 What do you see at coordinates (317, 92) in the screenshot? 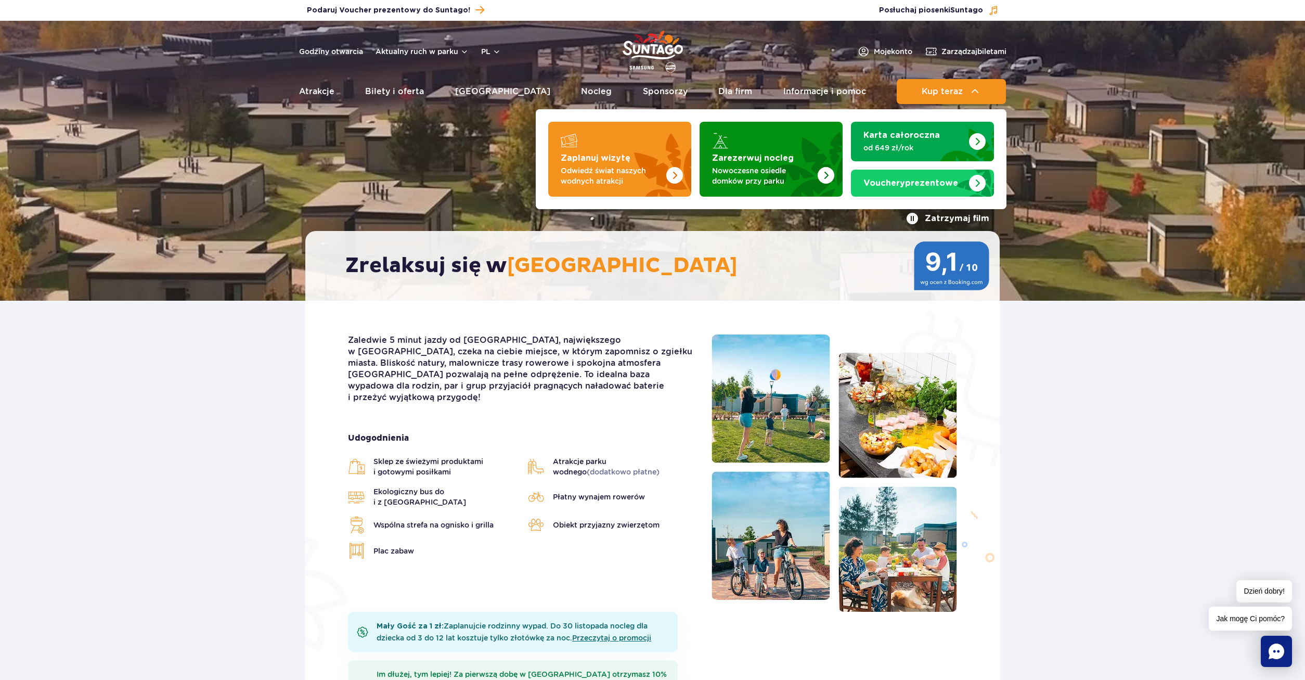
I see `a: Atrakcje` at bounding box center [317, 92].